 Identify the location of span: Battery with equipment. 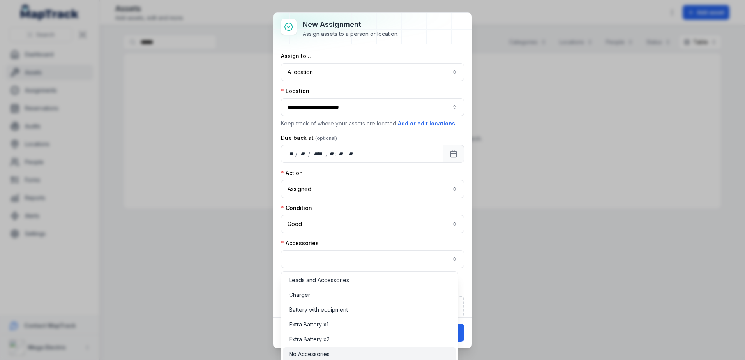
(318, 310).